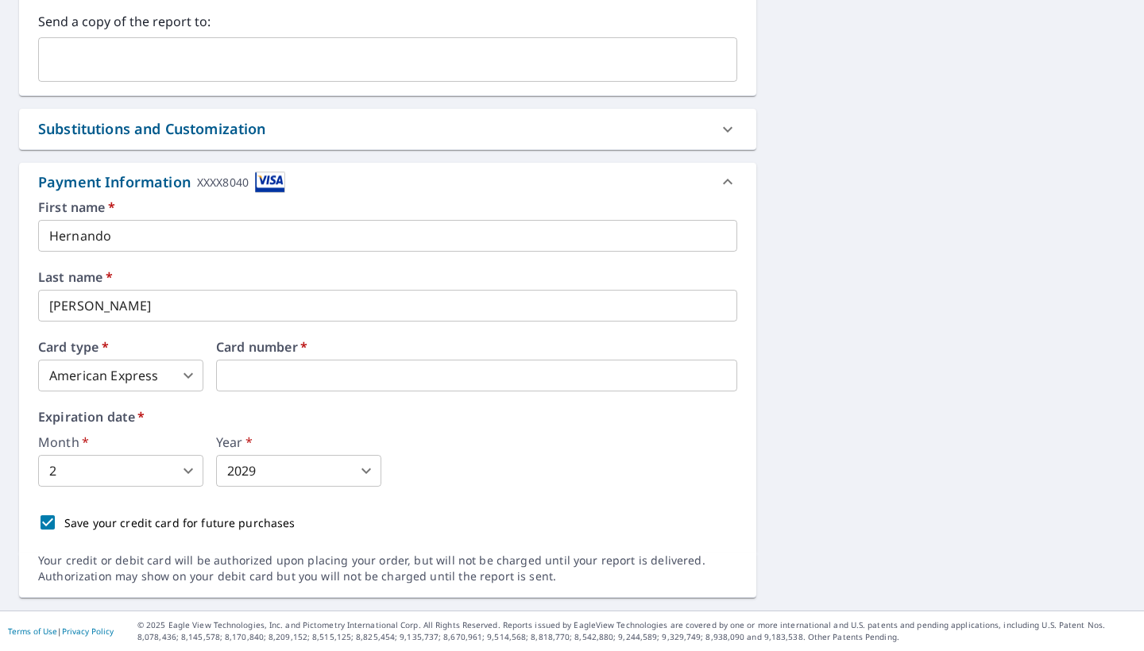 The image size is (1144, 651). I want to click on a: Terms of Use, so click(33, 631).